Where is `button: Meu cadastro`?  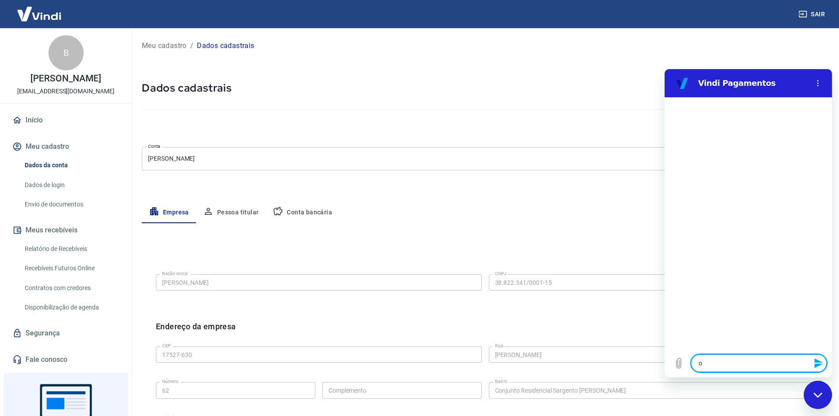
button: Meu cadastro is located at coordinates (66, 147).